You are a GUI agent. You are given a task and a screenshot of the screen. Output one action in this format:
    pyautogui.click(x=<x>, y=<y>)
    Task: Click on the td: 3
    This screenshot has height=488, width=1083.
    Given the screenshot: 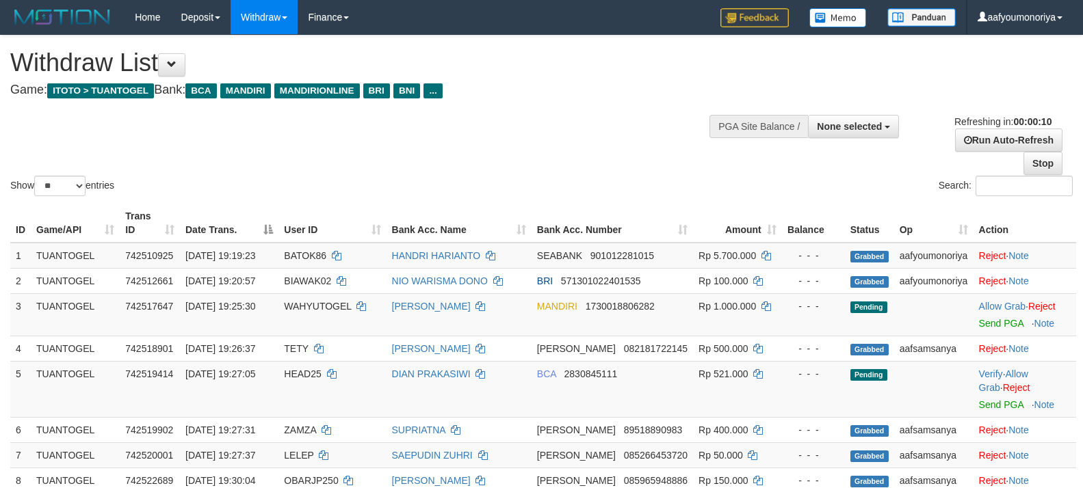 What is the action you would take?
    pyautogui.click(x=21, y=315)
    